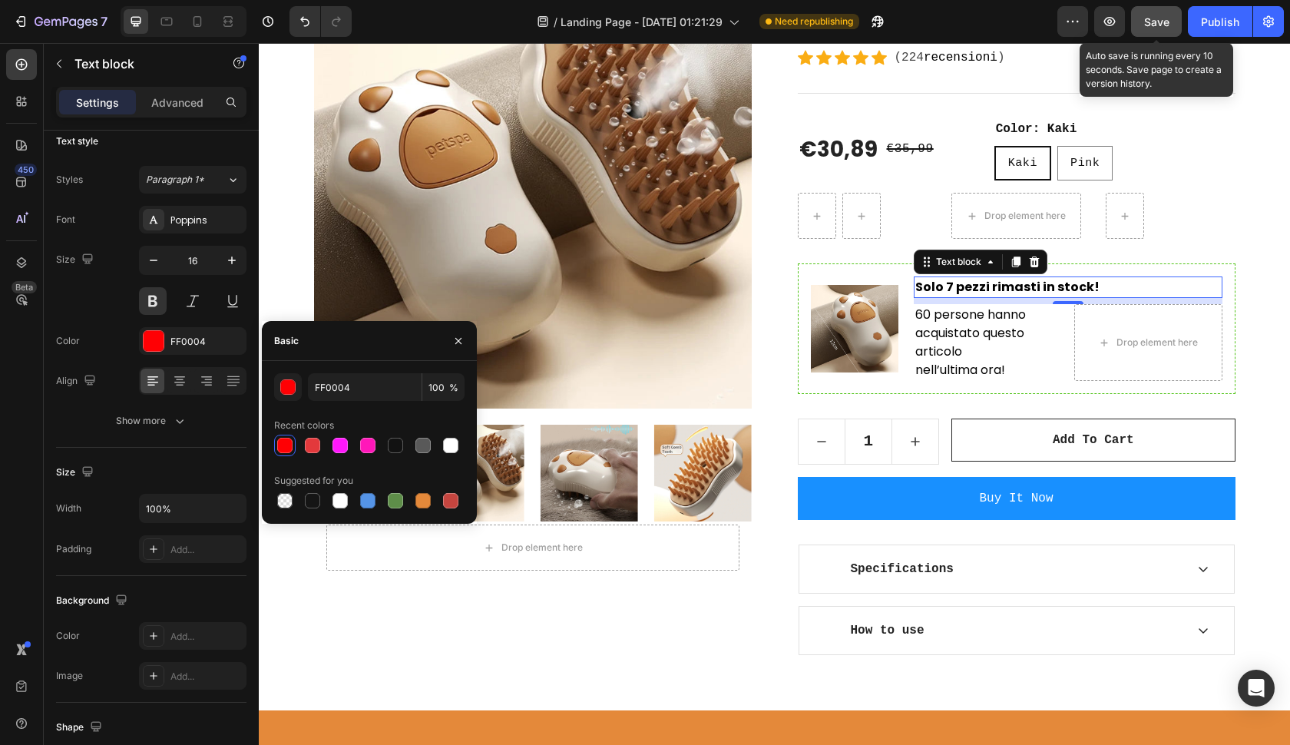 The image size is (1290, 745). What do you see at coordinates (320, 22) in the screenshot?
I see `div: Undo/Redo` at bounding box center [320, 22].